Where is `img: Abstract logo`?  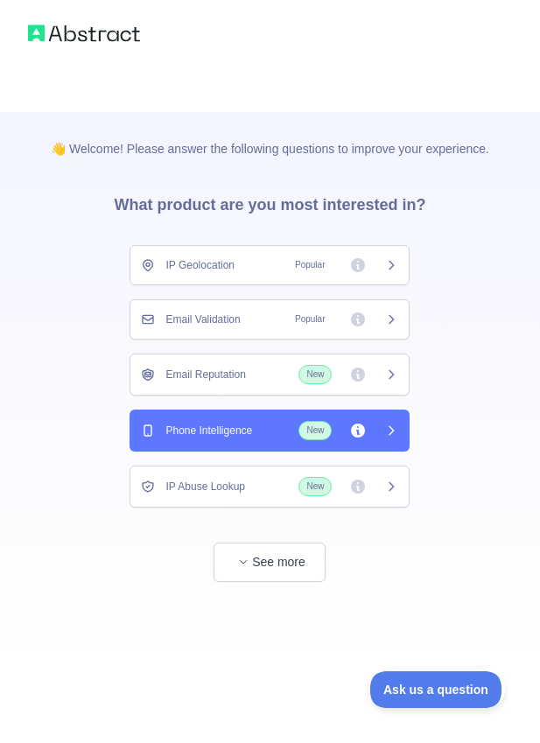 img: Abstract logo is located at coordinates (84, 33).